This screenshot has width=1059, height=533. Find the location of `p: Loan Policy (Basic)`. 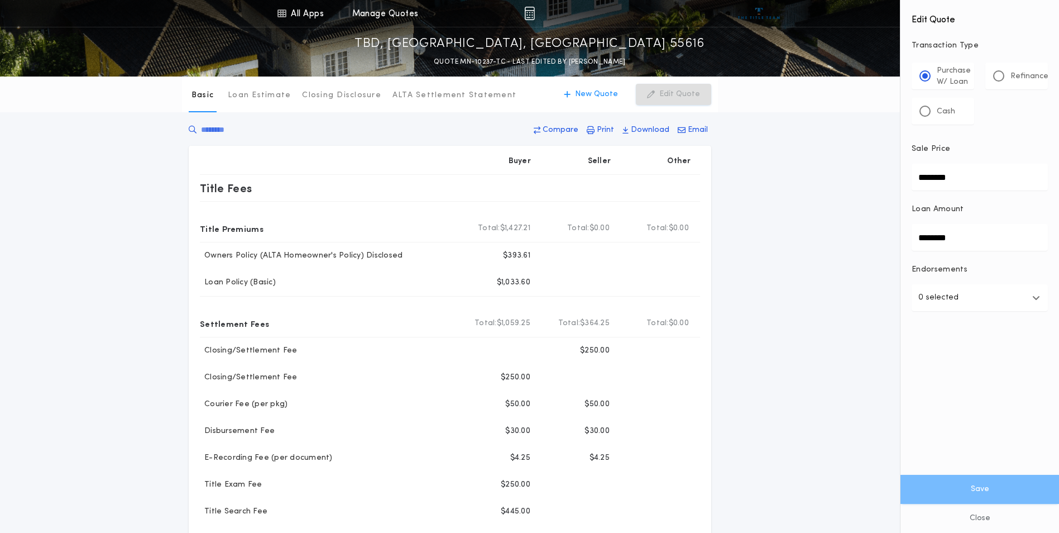

p: Loan Policy (Basic) is located at coordinates (238, 282).